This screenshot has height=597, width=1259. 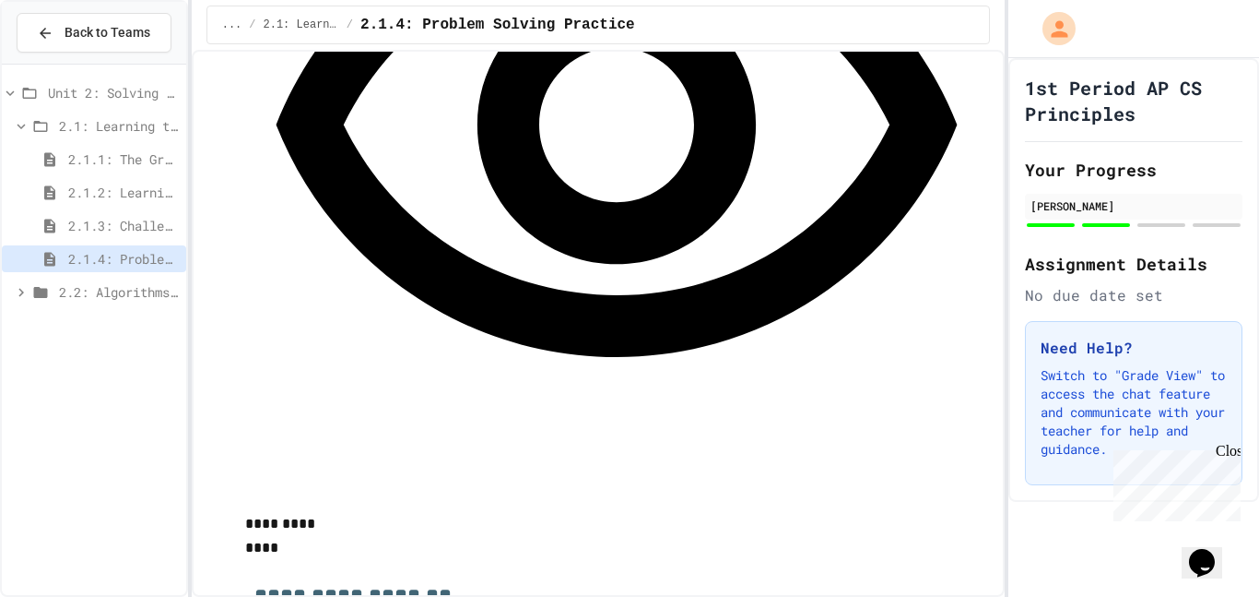 I want to click on button: Back to Teams, so click(x=94, y=32).